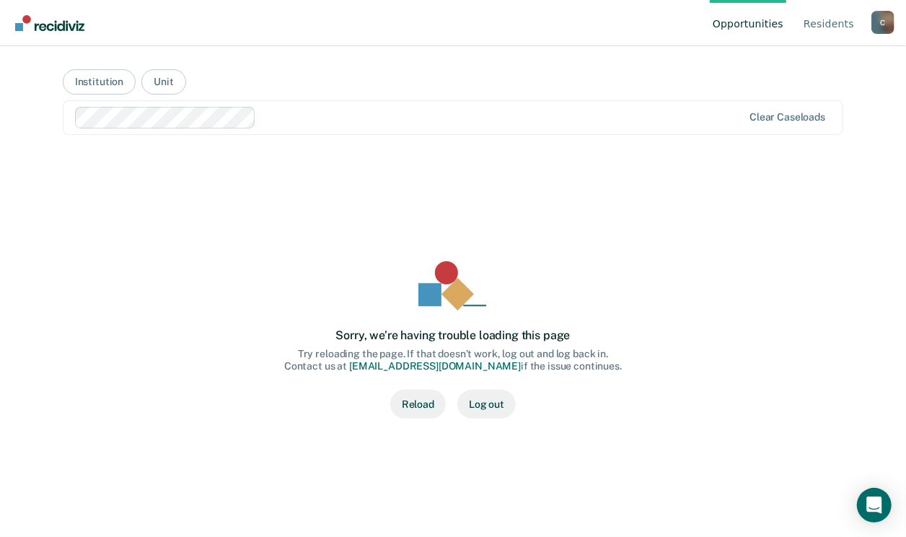 This screenshot has height=537, width=906. What do you see at coordinates (418, 404) in the screenshot?
I see `button: Reload` at bounding box center [418, 404].